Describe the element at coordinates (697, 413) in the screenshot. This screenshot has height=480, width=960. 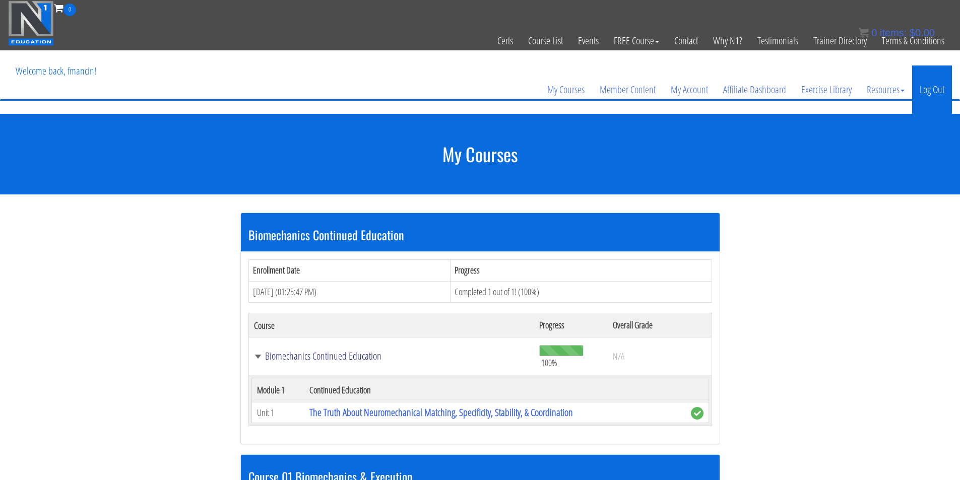
I see `span: complete` at that location.